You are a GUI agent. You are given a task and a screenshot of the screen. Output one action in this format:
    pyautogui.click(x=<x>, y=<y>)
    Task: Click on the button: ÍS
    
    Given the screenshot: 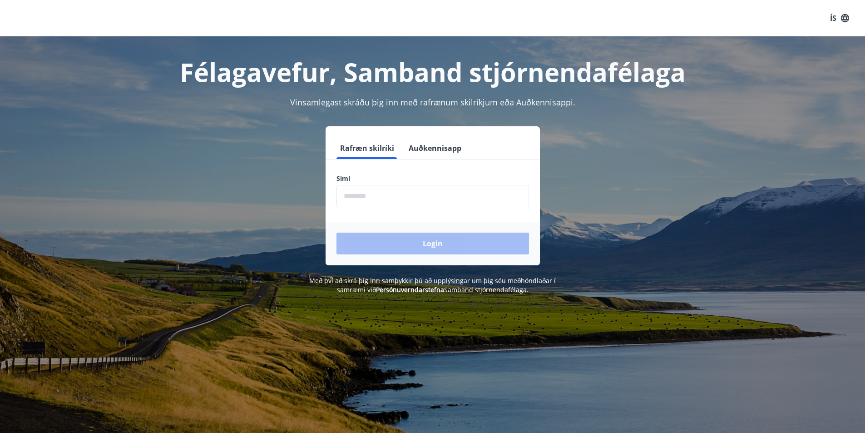 What is the action you would take?
    pyautogui.click(x=840, y=18)
    